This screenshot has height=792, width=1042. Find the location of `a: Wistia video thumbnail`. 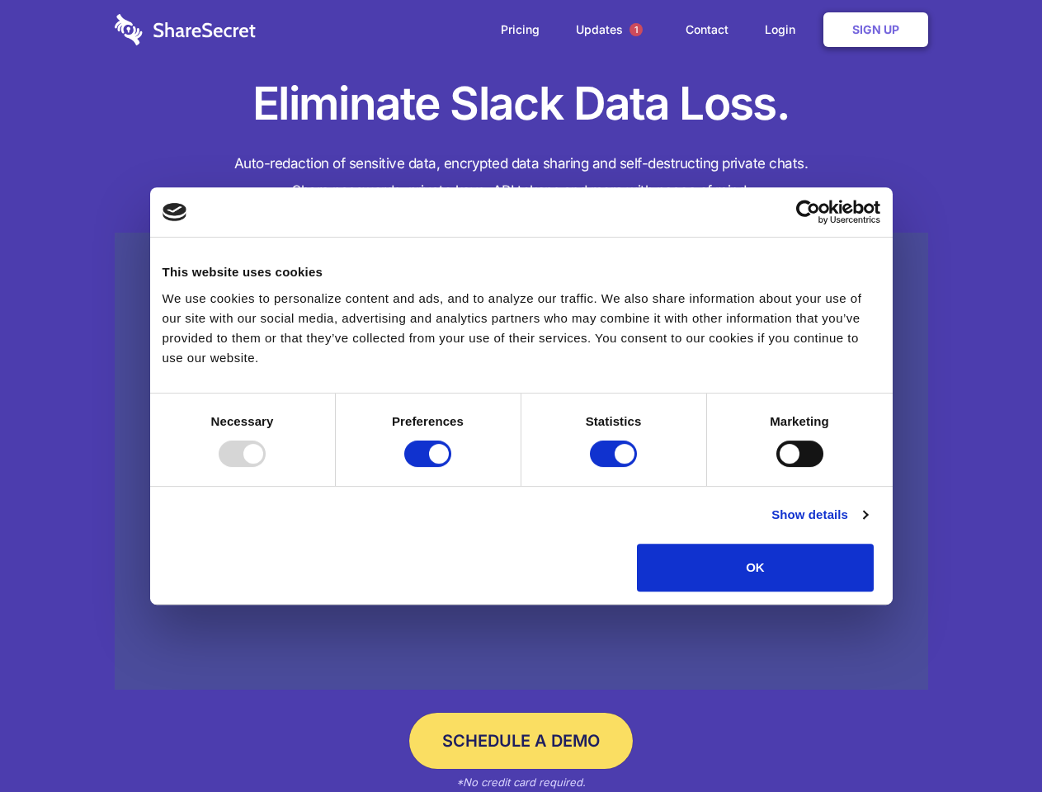

a: Wistia video thumbnail is located at coordinates (521, 461).